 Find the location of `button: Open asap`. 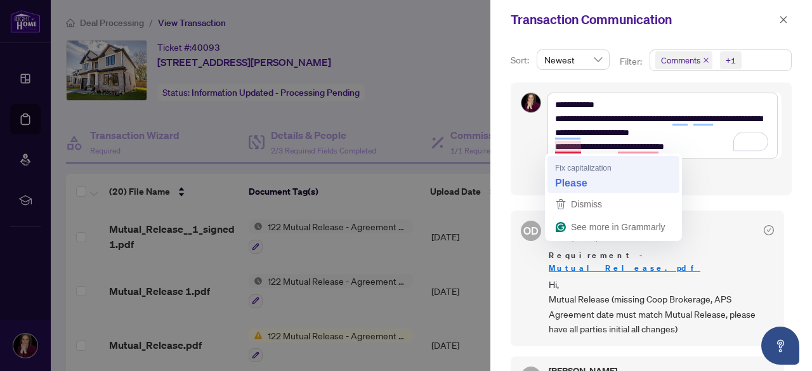

button: Open asap is located at coordinates (781, 346).